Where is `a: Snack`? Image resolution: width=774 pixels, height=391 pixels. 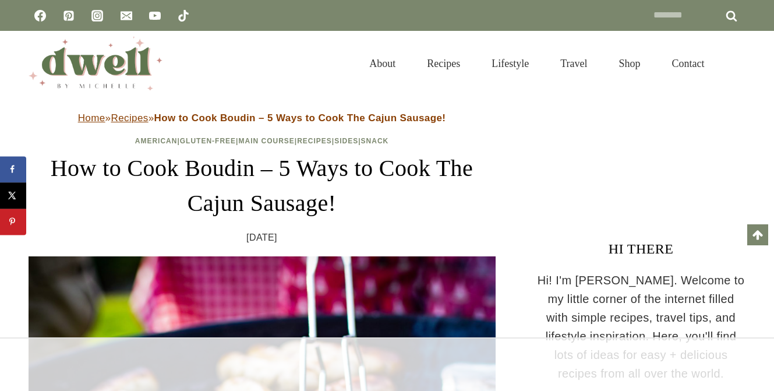
a: Snack is located at coordinates (375, 141).